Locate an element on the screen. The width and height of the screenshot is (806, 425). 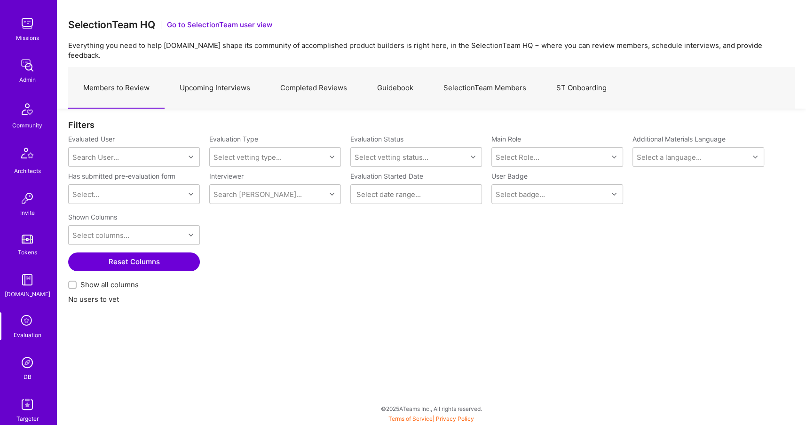
div: Tokens is located at coordinates (27, 252).